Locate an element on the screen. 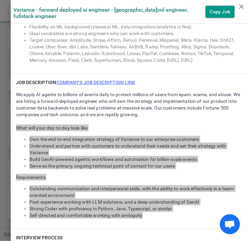  div: Open chat is located at coordinates (230, 225).